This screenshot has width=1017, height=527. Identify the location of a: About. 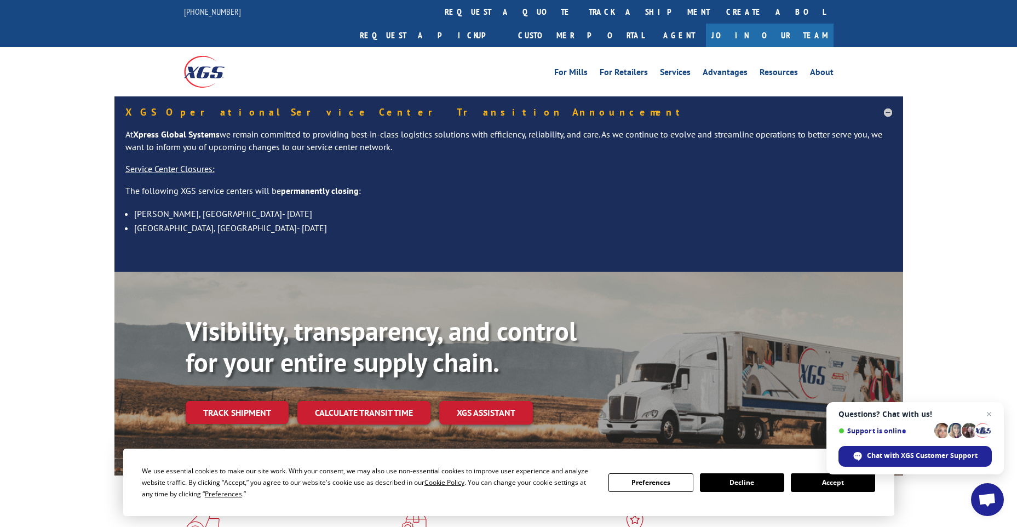
(822, 74).